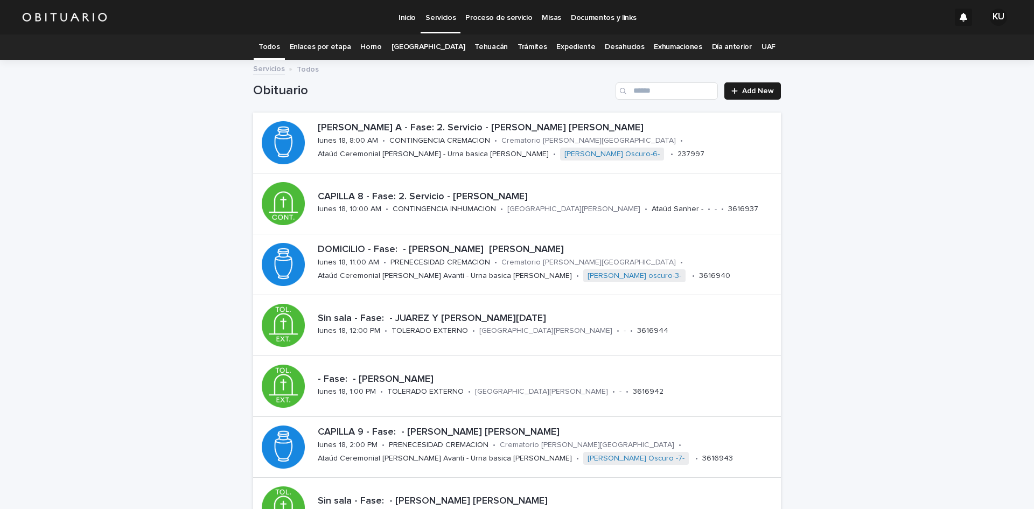 This screenshot has width=1034, height=509. Describe the element at coordinates (348, 262) in the screenshot. I see `p: lunes 18, 11:00 AM` at that location.